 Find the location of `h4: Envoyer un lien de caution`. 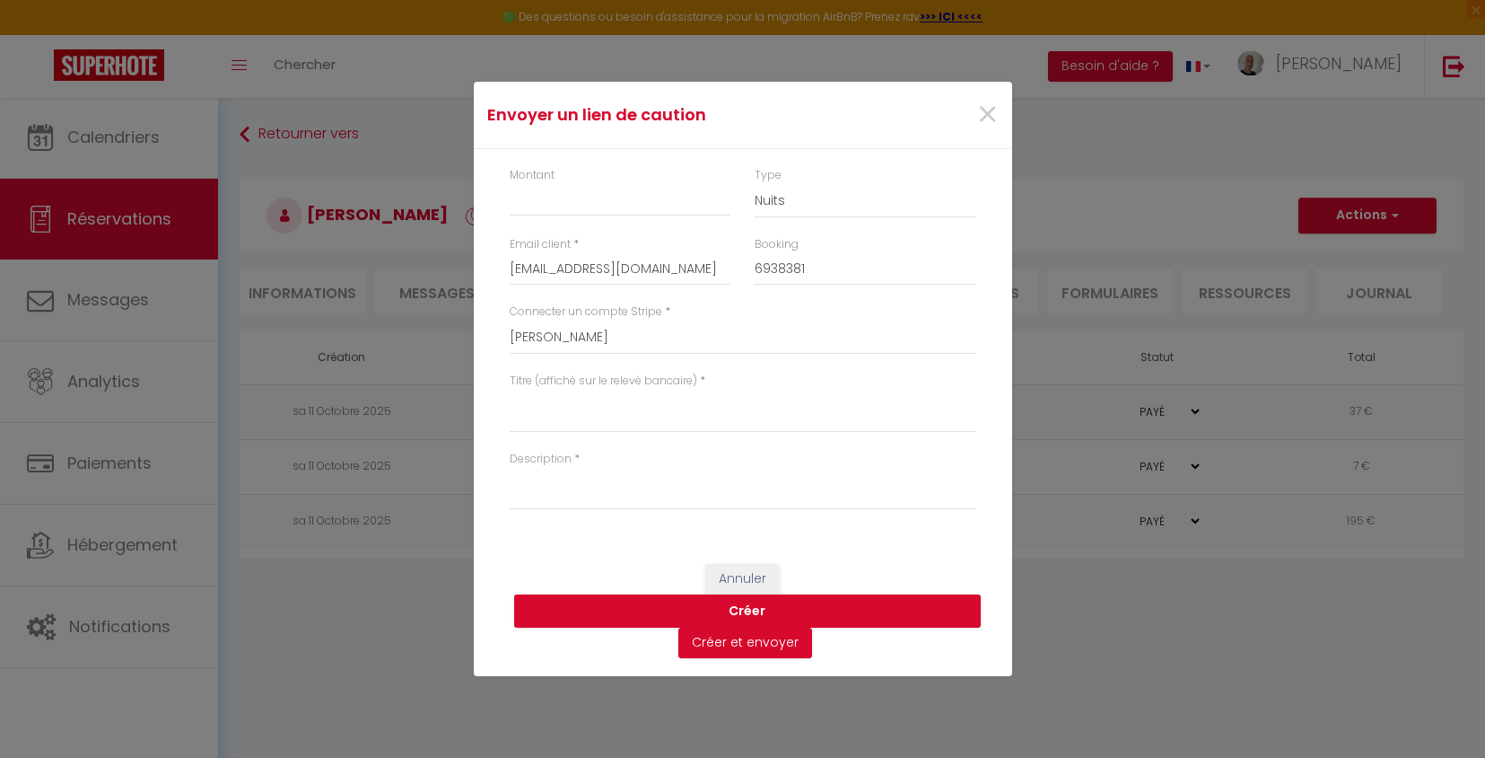

h4: Envoyer un lien de caution is located at coordinates (653, 115).